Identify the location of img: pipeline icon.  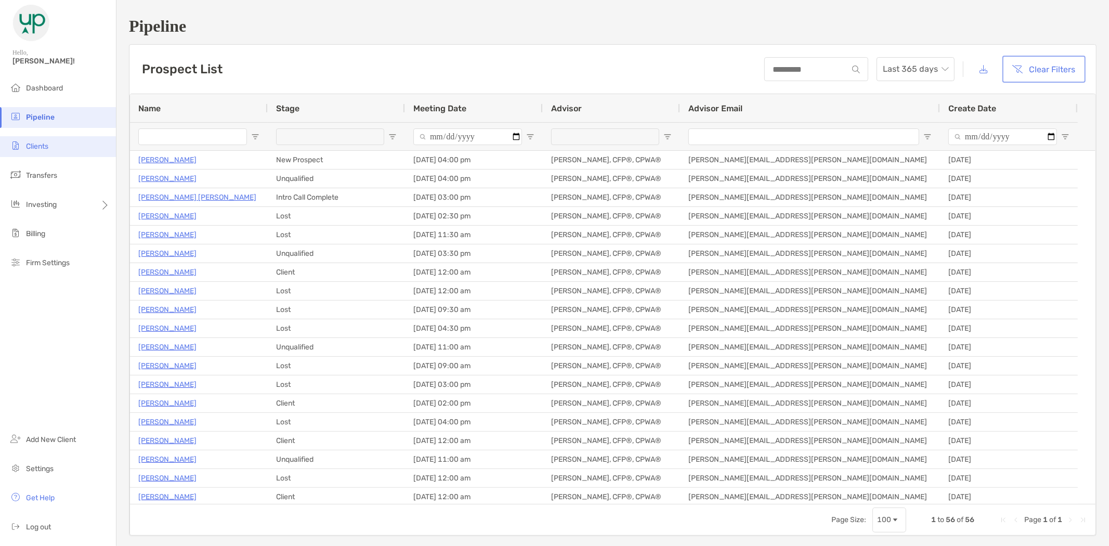
(16, 116).